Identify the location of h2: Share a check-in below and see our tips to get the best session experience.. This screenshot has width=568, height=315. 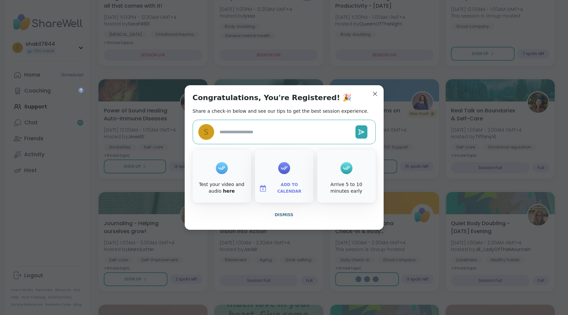
(280, 111).